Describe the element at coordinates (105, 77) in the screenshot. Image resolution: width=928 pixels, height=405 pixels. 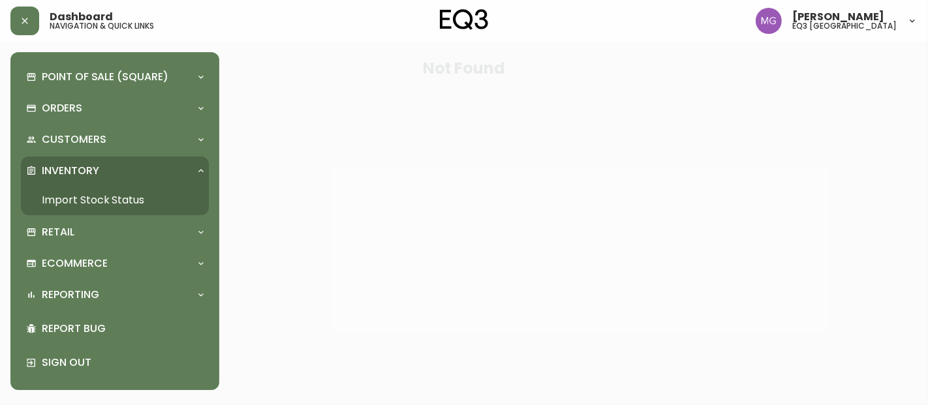
I see `p: Point of Sale (Square)` at that location.